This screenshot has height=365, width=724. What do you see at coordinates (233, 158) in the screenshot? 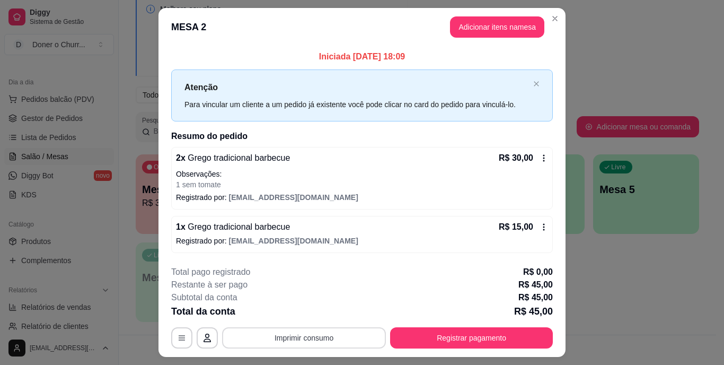
I see `p: 2 x` at bounding box center [233, 158].